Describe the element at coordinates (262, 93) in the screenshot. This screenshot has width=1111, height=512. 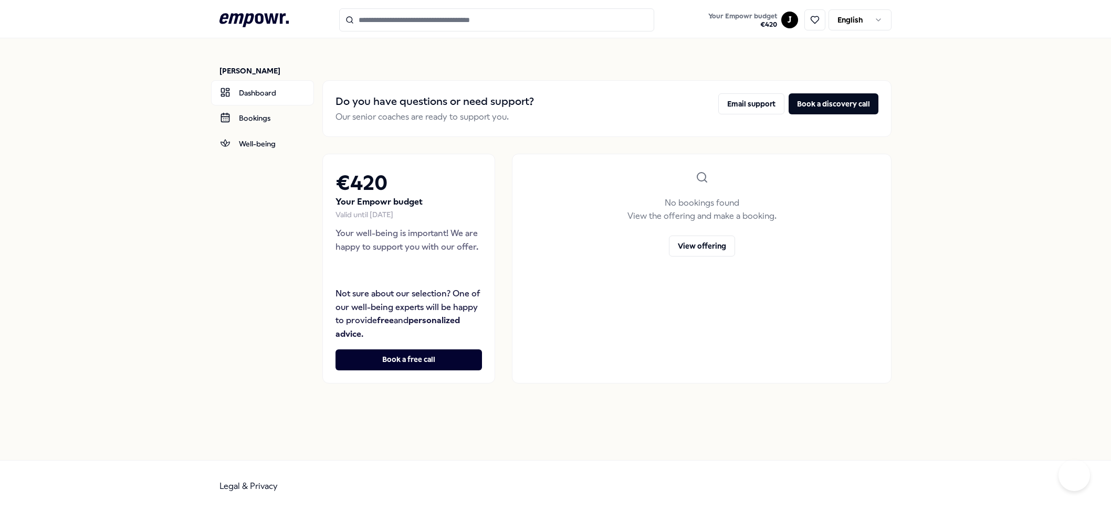
I see `a: Dashboard` at that location.